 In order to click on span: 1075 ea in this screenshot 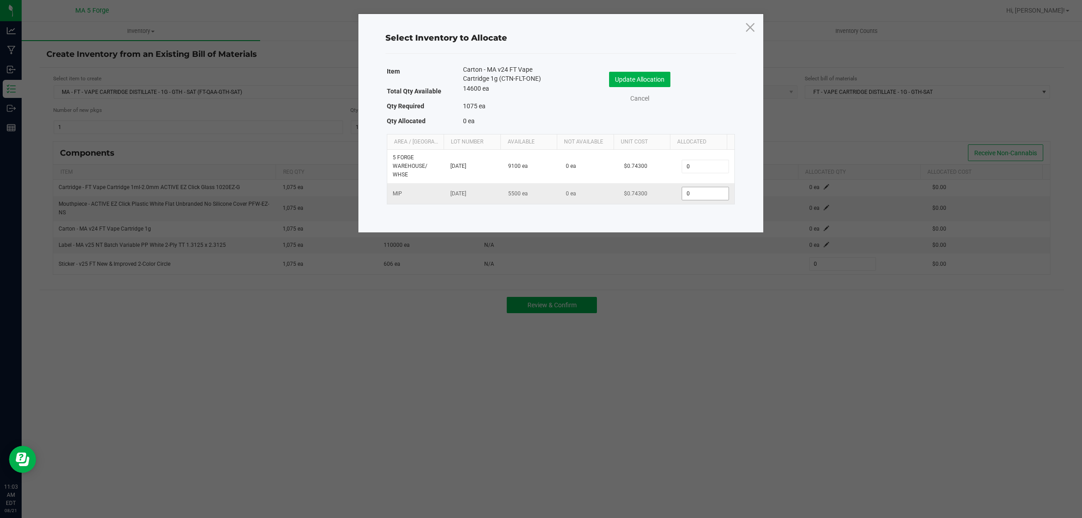, I will do `click(474, 106)`.